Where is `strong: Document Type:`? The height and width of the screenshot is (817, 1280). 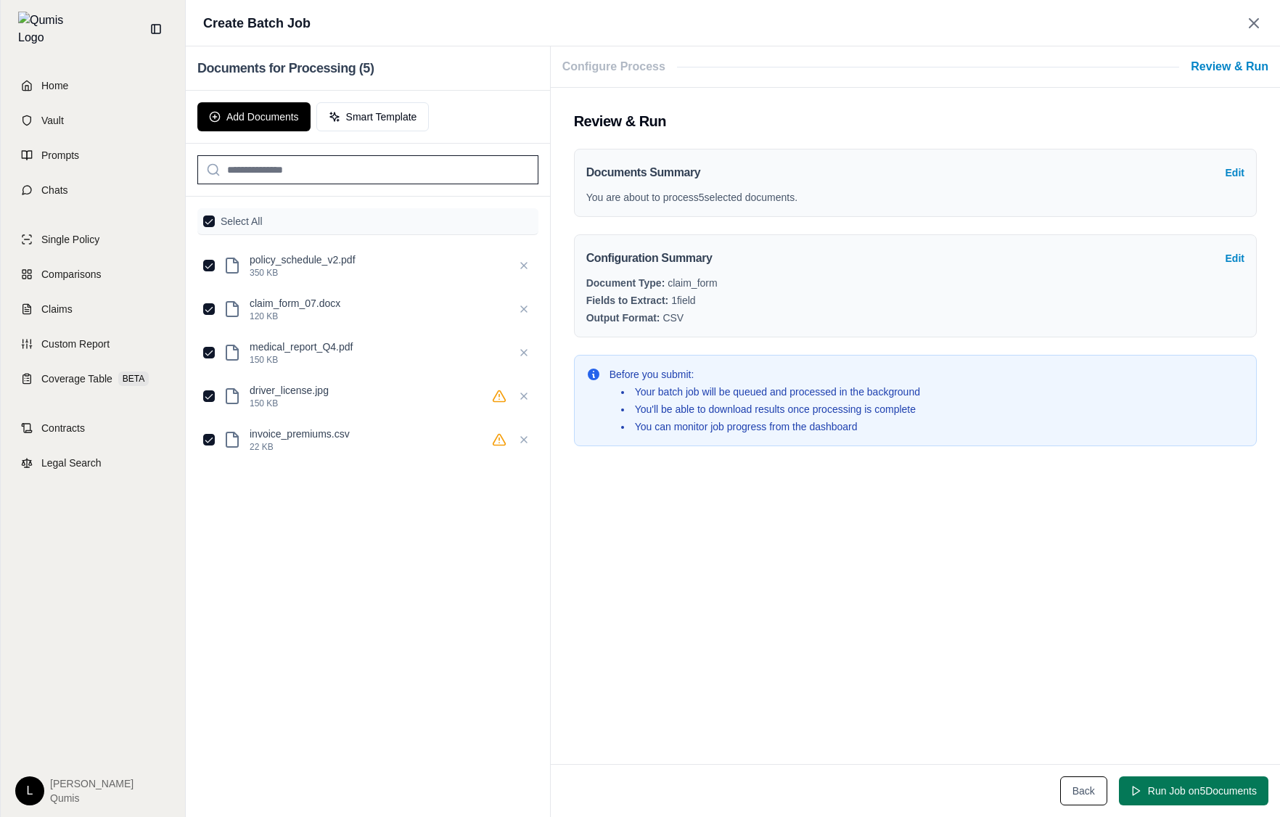
strong: Document Type: is located at coordinates (625, 283).